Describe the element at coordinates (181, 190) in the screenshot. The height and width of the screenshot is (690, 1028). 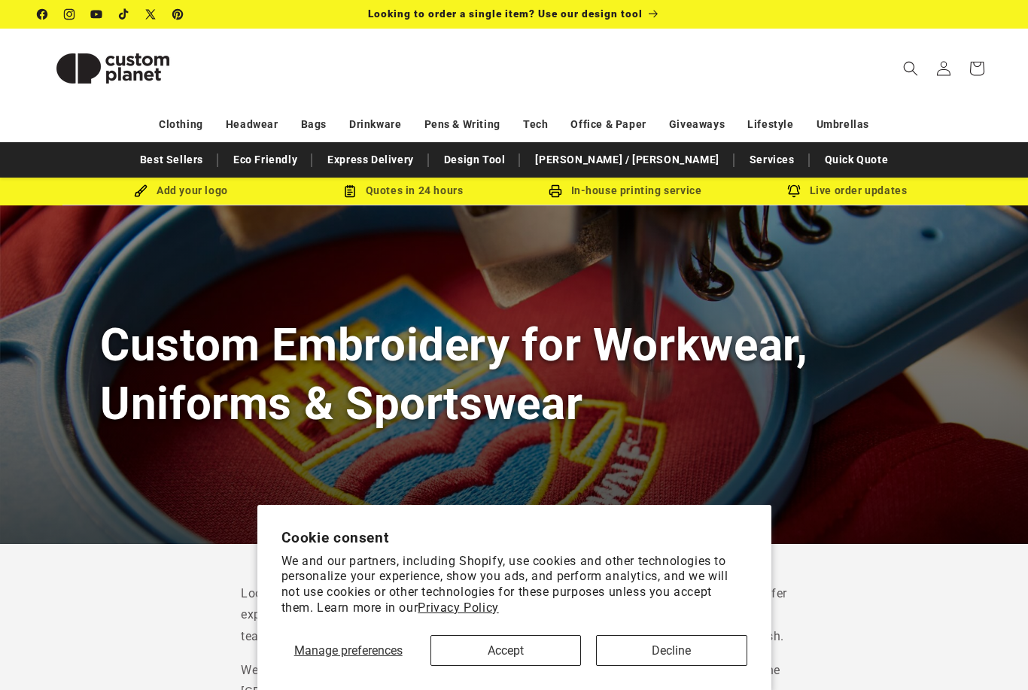
I see `div: Add your logo` at that location.